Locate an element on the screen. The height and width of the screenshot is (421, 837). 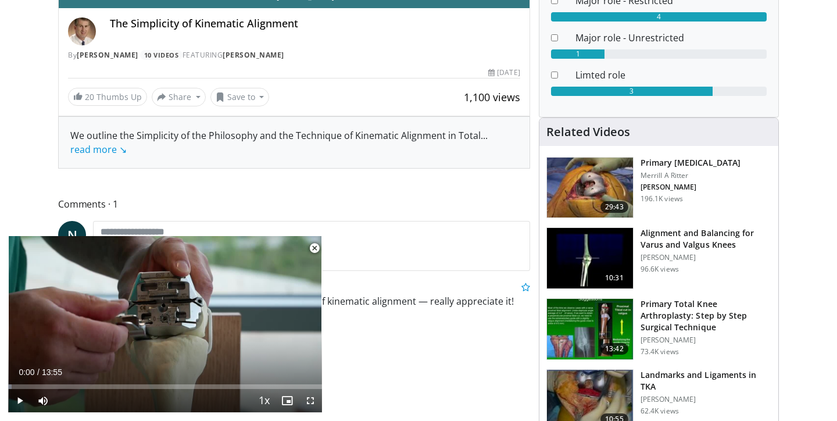
div: 1 is located at coordinates (578, 54).